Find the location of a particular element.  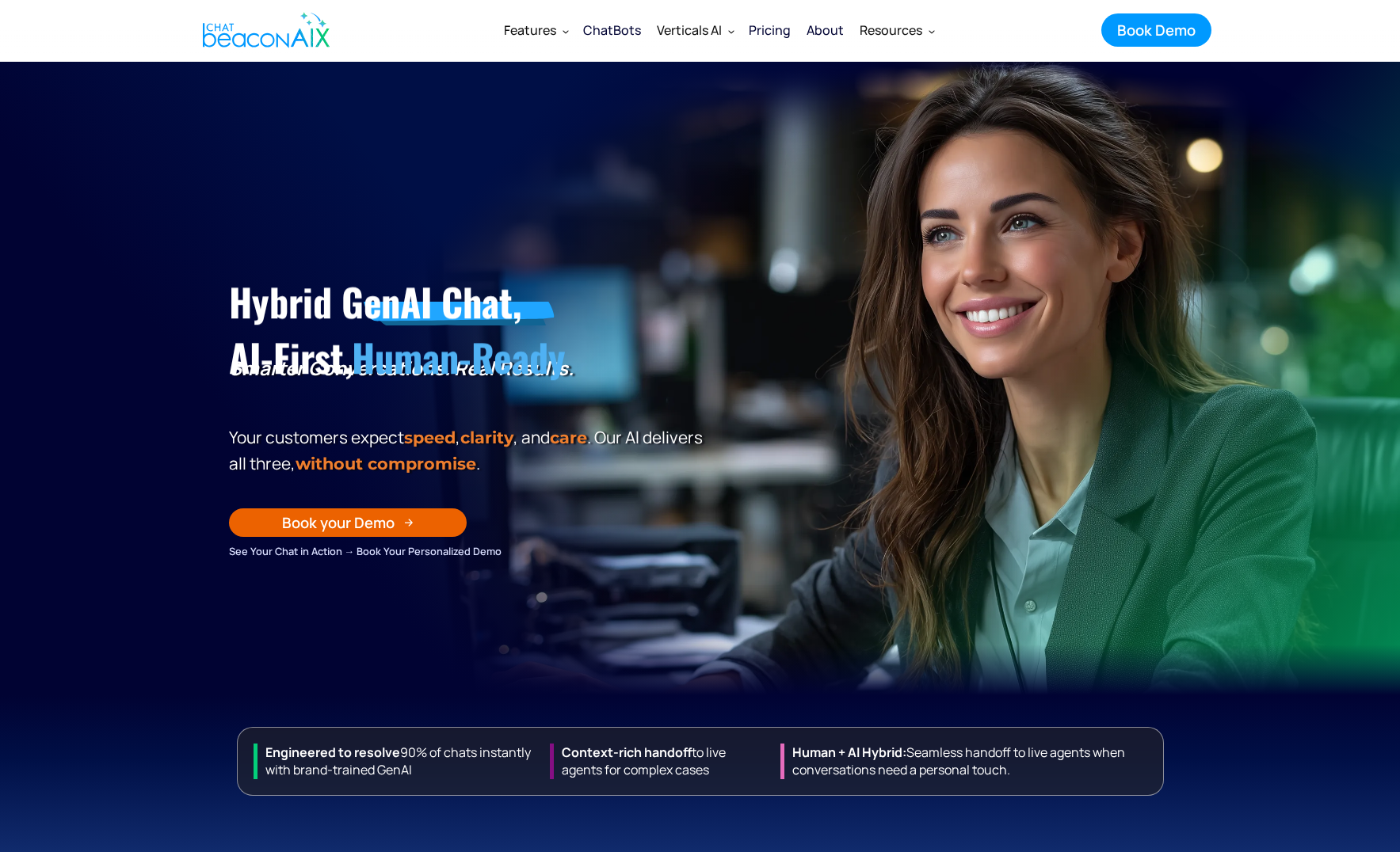

a: home is located at coordinates (263, 30).